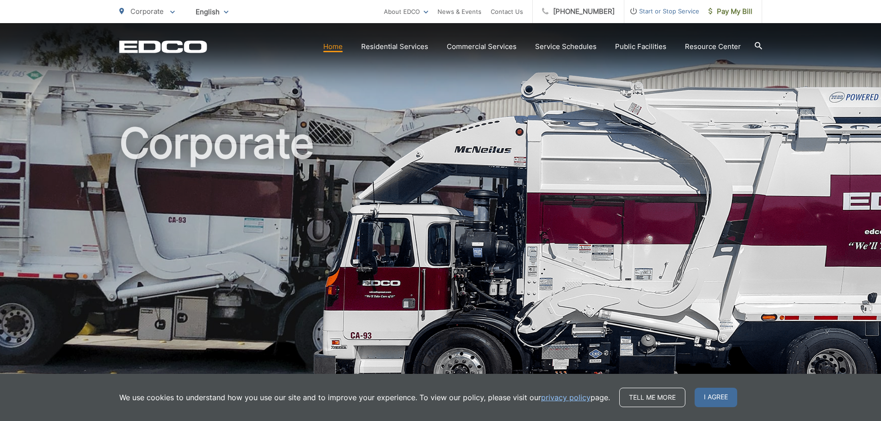  What do you see at coordinates (395, 47) in the screenshot?
I see `a: Residential Services` at bounding box center [395, 47].